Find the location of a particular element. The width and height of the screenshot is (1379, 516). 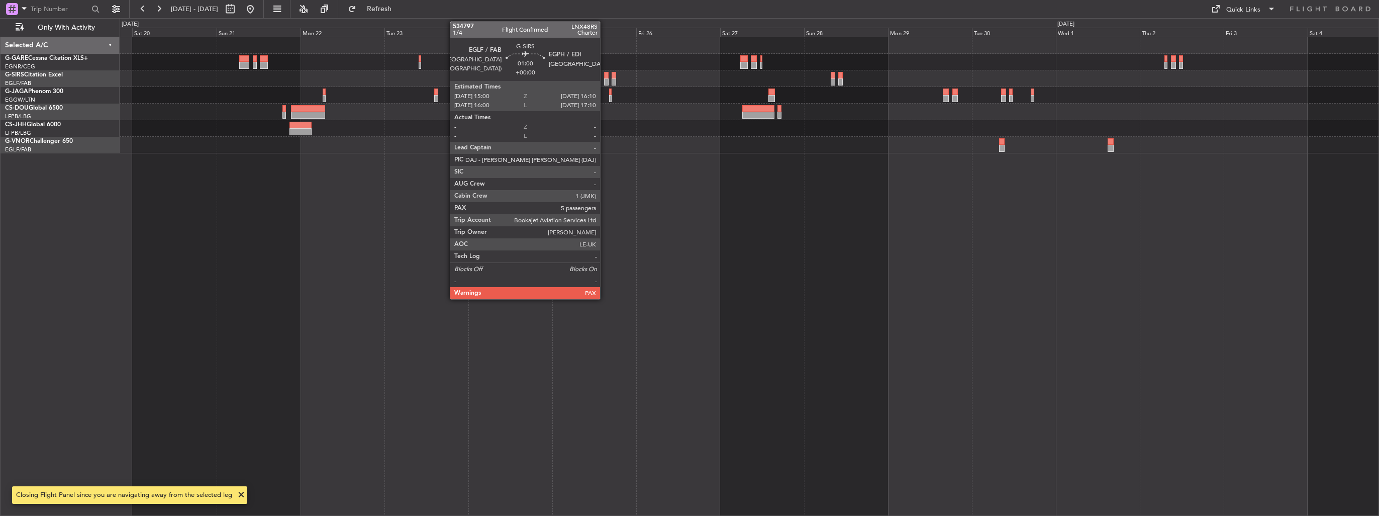

div: Mon 22 is located at coordinates (342, 32).